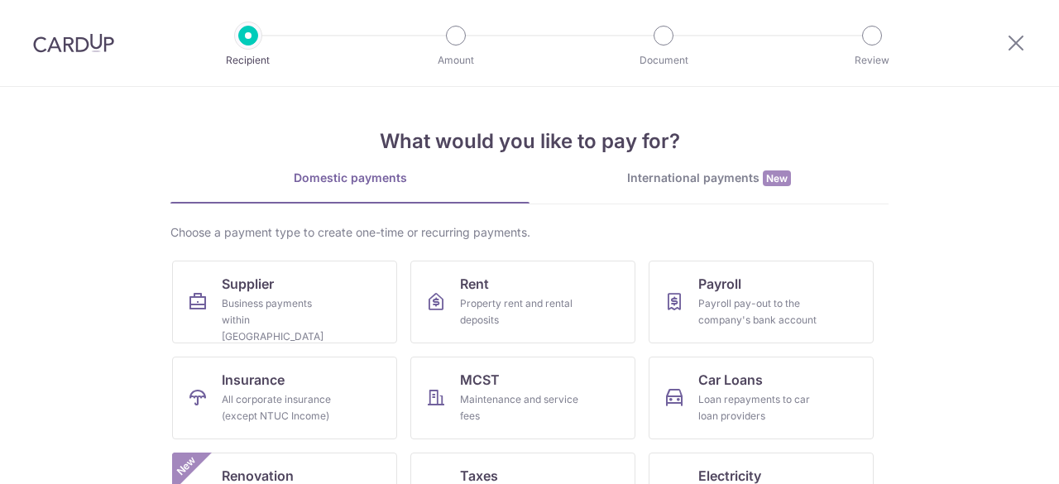  What do you see at coordinates (761, 398) in the screenshot?
I see `a: Car LoansLoan repayments to car loan providers` at bounding box center [761, 398].